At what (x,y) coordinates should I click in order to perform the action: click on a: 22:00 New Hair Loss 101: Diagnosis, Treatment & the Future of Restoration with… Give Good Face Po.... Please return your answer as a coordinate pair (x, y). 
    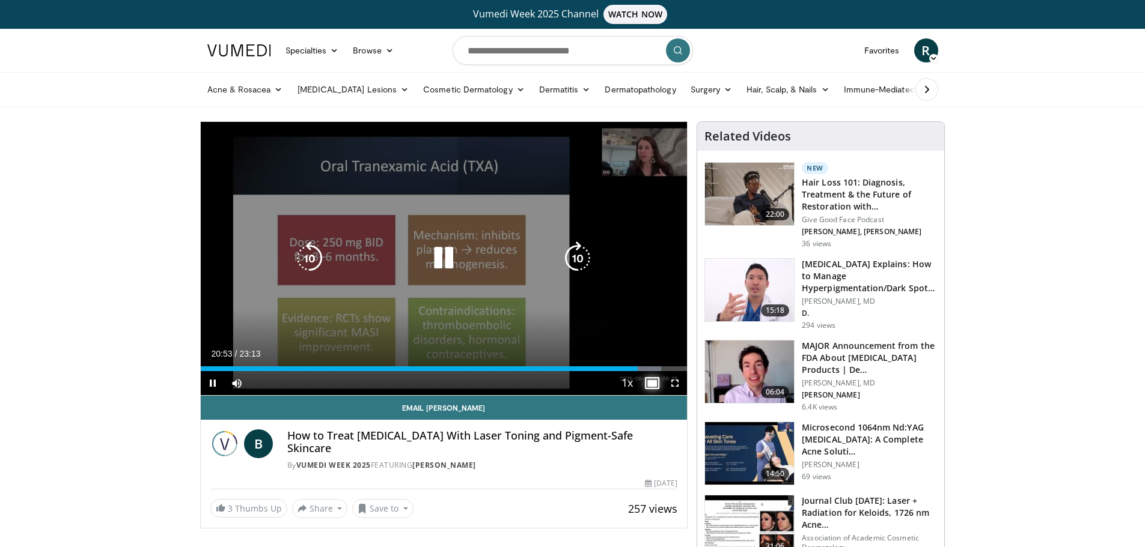
    Looking at the image, I should click on (820, 205).